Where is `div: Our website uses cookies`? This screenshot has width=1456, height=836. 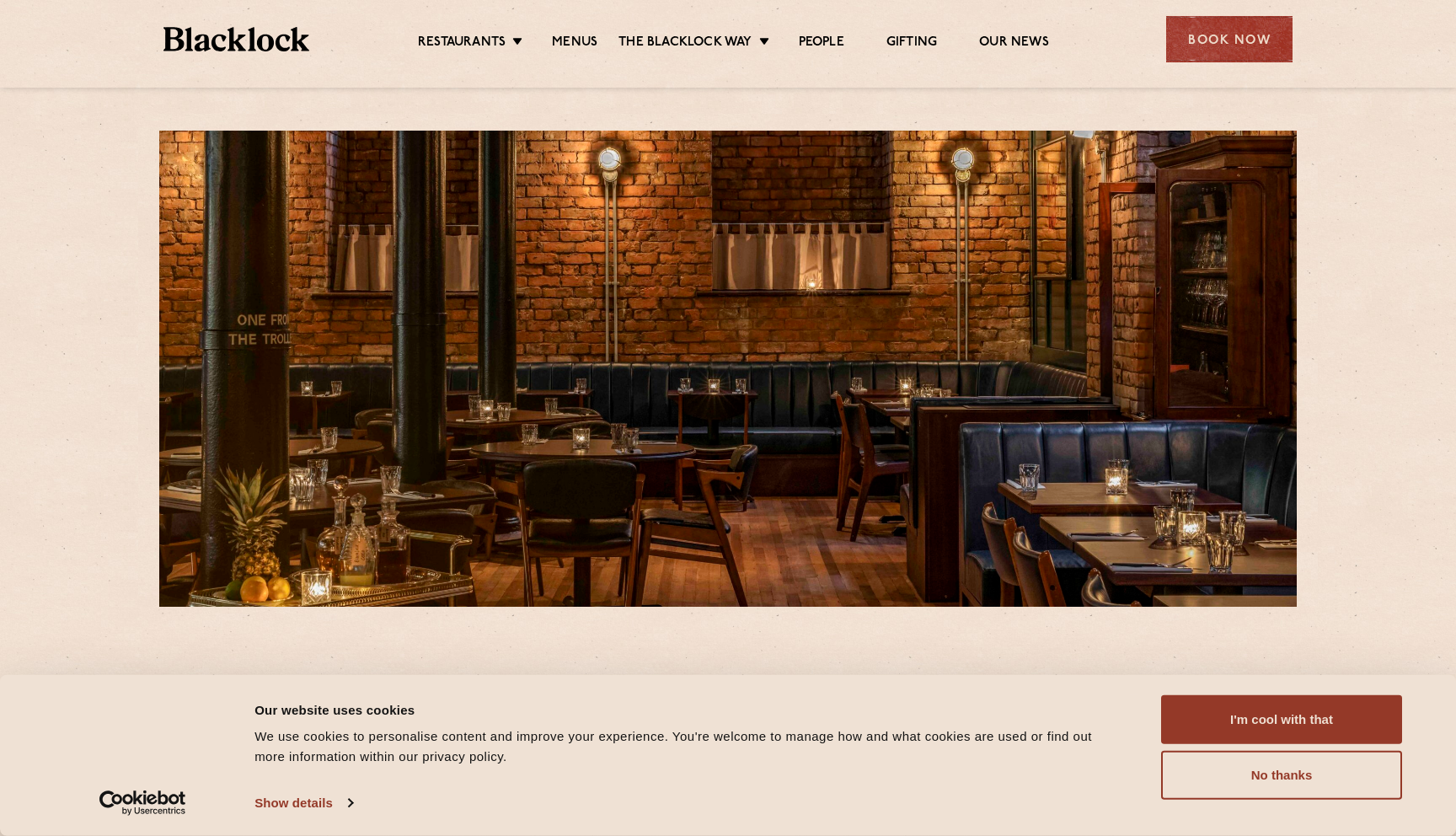
div: Our website uses cookies is located at coordinates (689, 710).